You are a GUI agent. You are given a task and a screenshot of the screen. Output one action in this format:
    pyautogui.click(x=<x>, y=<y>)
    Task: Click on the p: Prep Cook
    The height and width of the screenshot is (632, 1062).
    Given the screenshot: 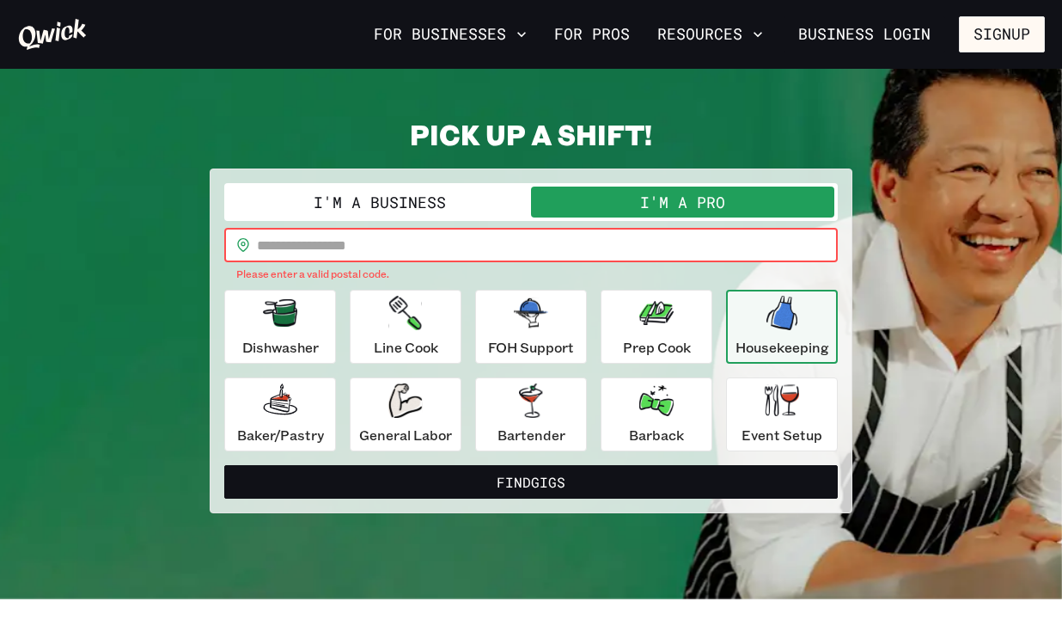 What is the action you would take?
    pyautogui.click(x=657, y=347)
    